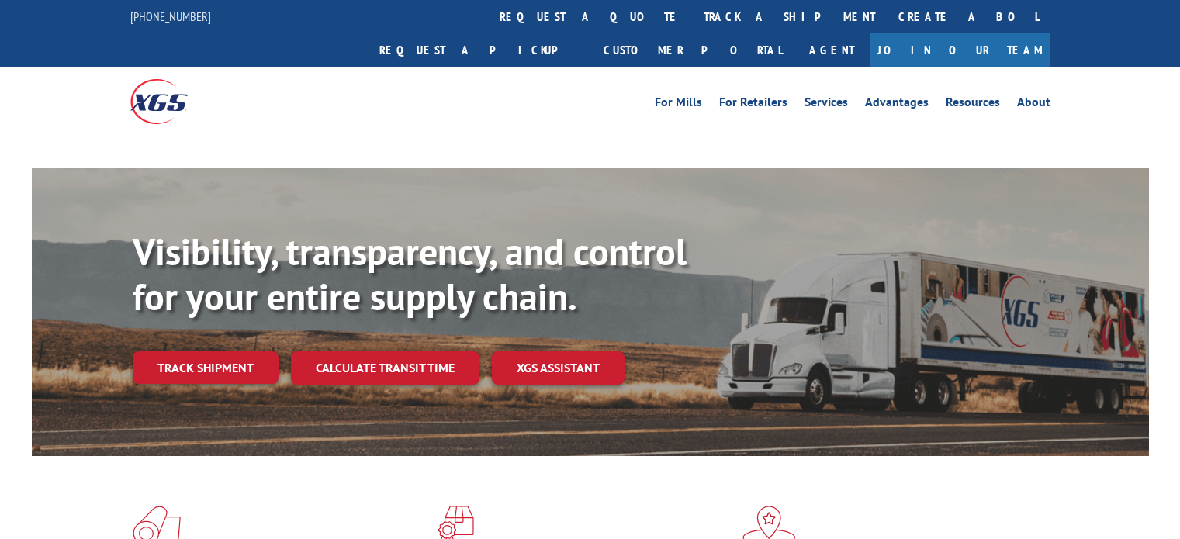 Image resolution: width=1180 pixels, height=539 pixels. I want to click on a: Request a pickup, so click(479, 50).